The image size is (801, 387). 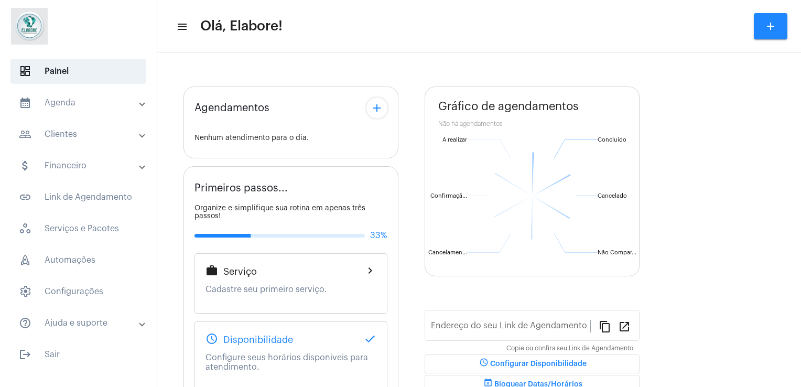 I want to click on span: Configurar Disponibilidade, so click(x=532, y=364).